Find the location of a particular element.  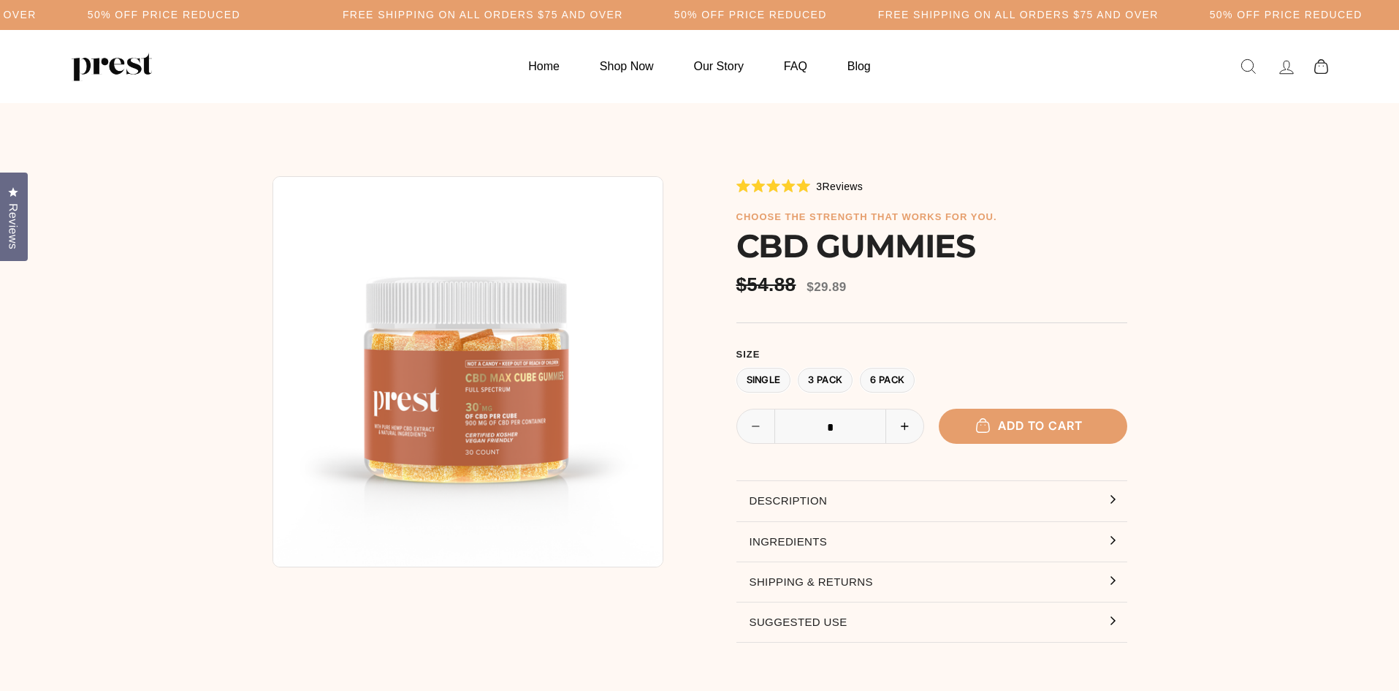

a: Shop Now is located at coordinates (627, 66).